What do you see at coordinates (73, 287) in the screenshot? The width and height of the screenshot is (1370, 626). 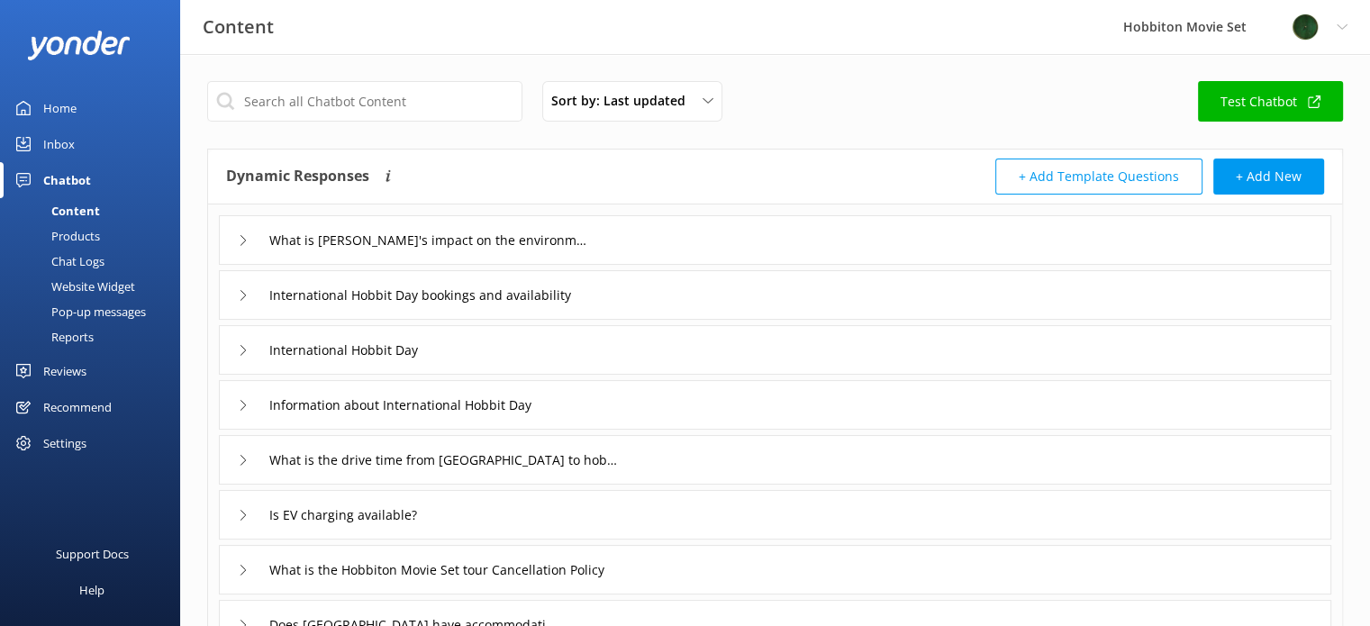 I see `div: Website Widget` at bounding box center [73, 287].